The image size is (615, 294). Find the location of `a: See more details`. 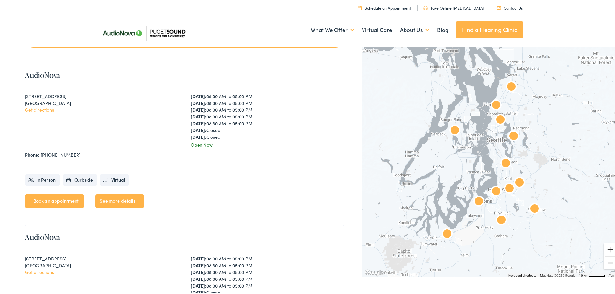

a: See more details is located at coordinates (119, 200).